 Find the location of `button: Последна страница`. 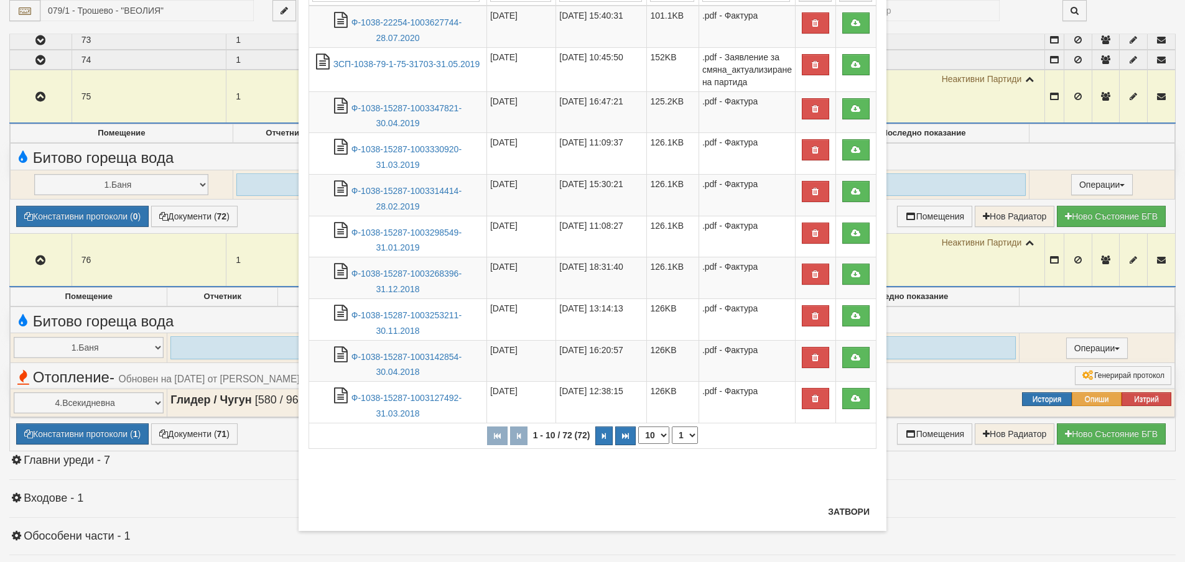

button: Последна страница is located at coordinates (625, 436).